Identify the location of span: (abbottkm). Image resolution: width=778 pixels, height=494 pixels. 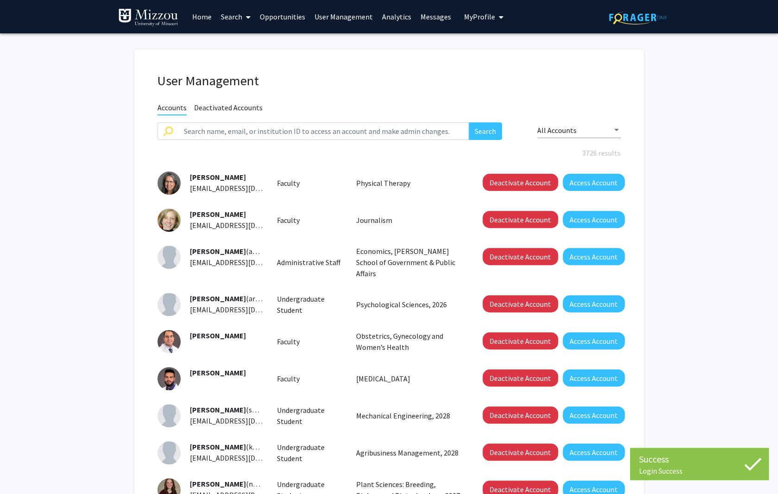
(237, 251).